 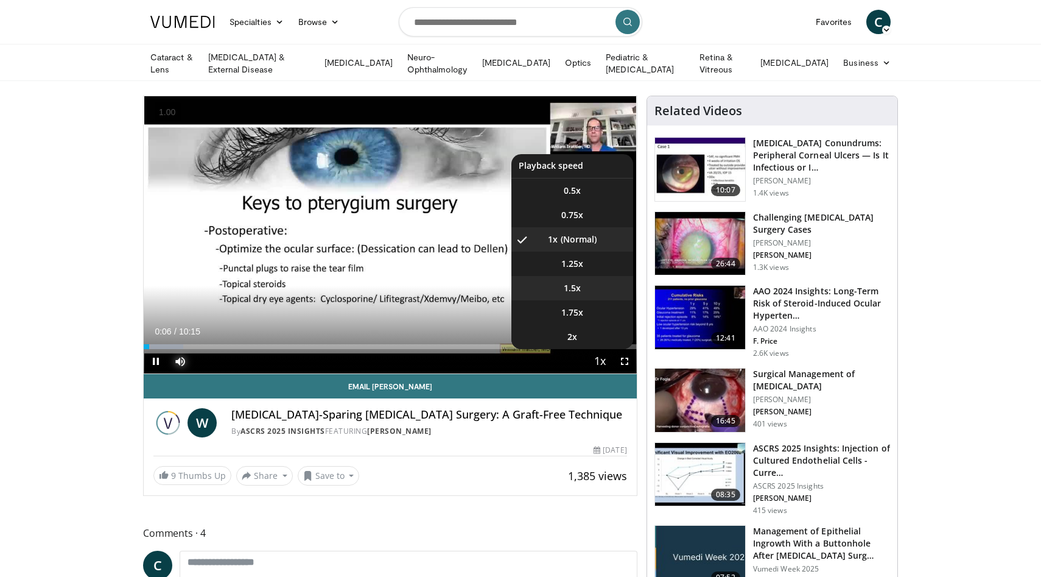 I want to click on span: W, so click(x=202, y=422).